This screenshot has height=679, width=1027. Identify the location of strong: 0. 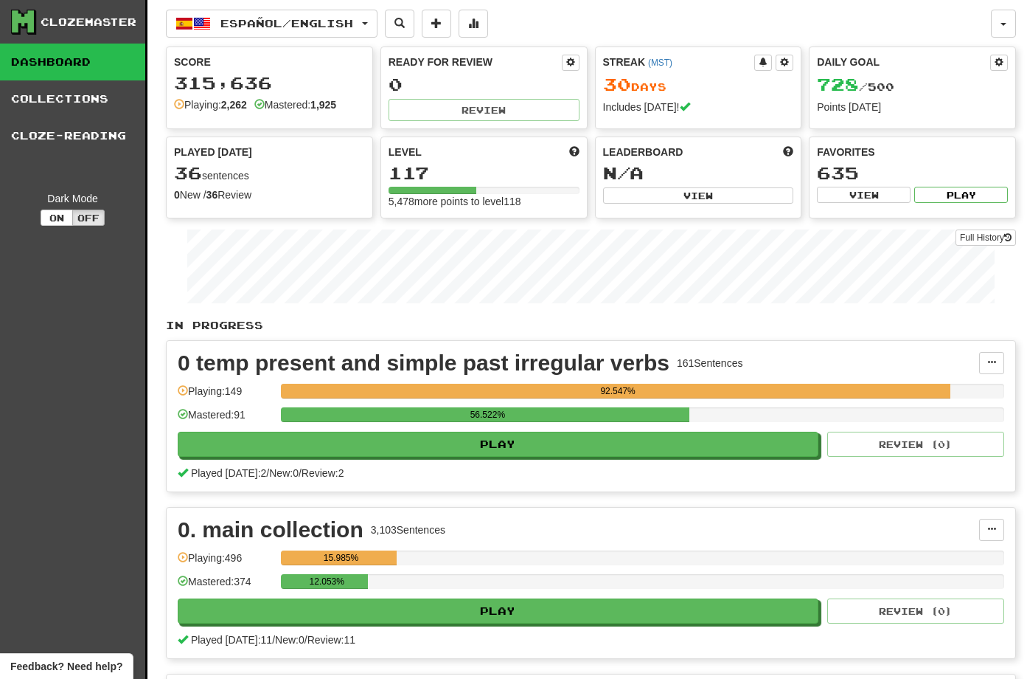
(177, 195).